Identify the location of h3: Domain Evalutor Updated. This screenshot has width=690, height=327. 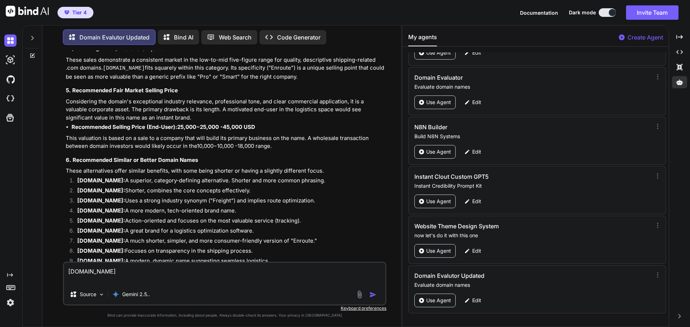
(496, 276).